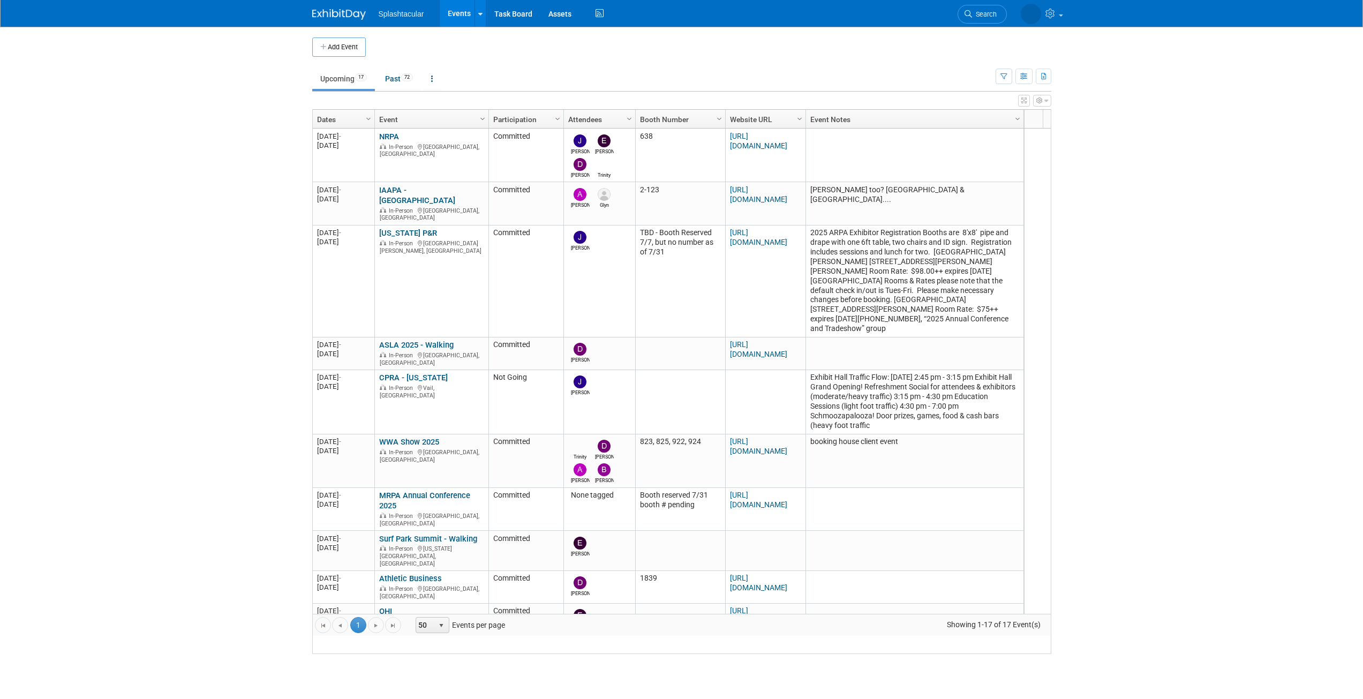 The height and width of the screenshot is (699, 1363). Describe the element at coordinates (441, 625) in the screenshot. I see `span: select` at that location.